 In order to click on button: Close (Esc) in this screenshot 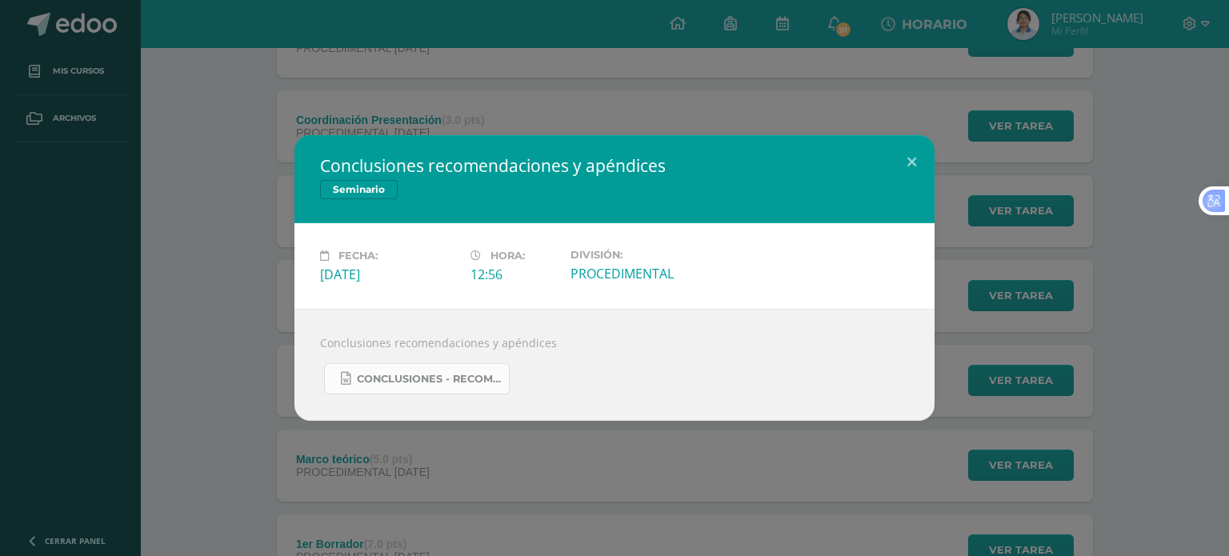, I will do `click(911, 162)`.